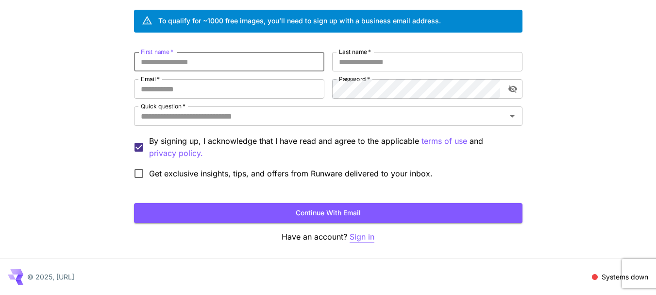 The image size is (656, 295). I want to click on p: privacy policy., so click(176, 153).